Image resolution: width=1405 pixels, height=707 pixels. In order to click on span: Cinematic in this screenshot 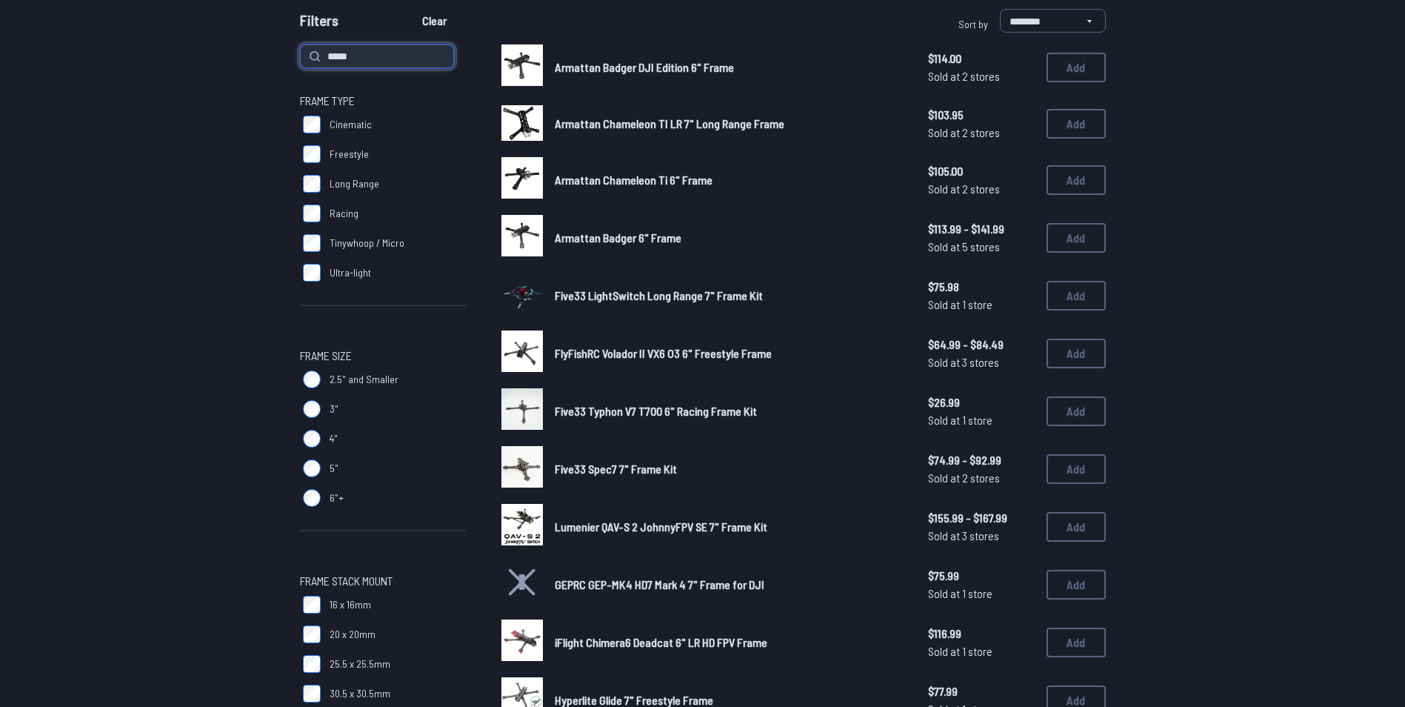, I will do `click(350, 124)`.